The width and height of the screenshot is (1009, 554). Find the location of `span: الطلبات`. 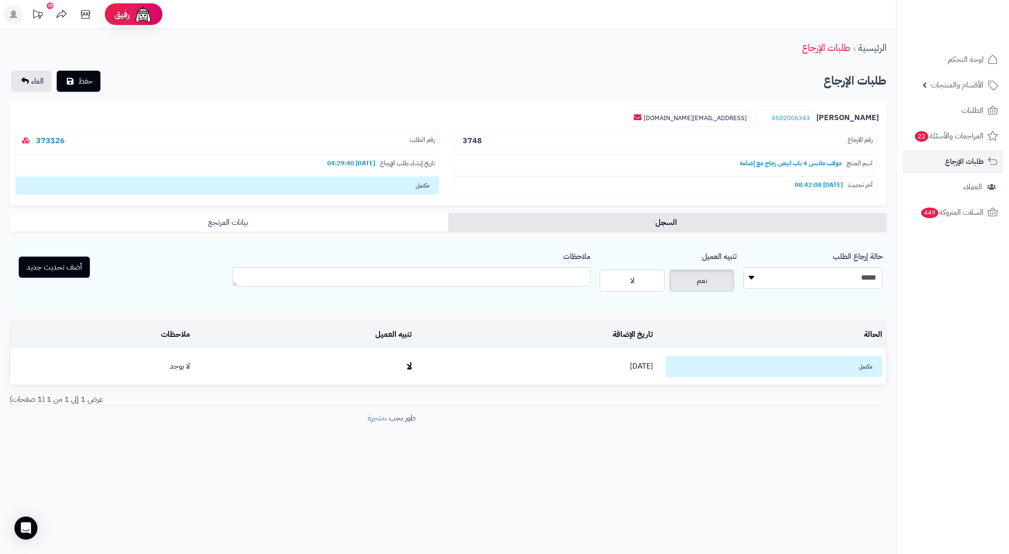

span: الطلبات is located at coordinates (973, 111).